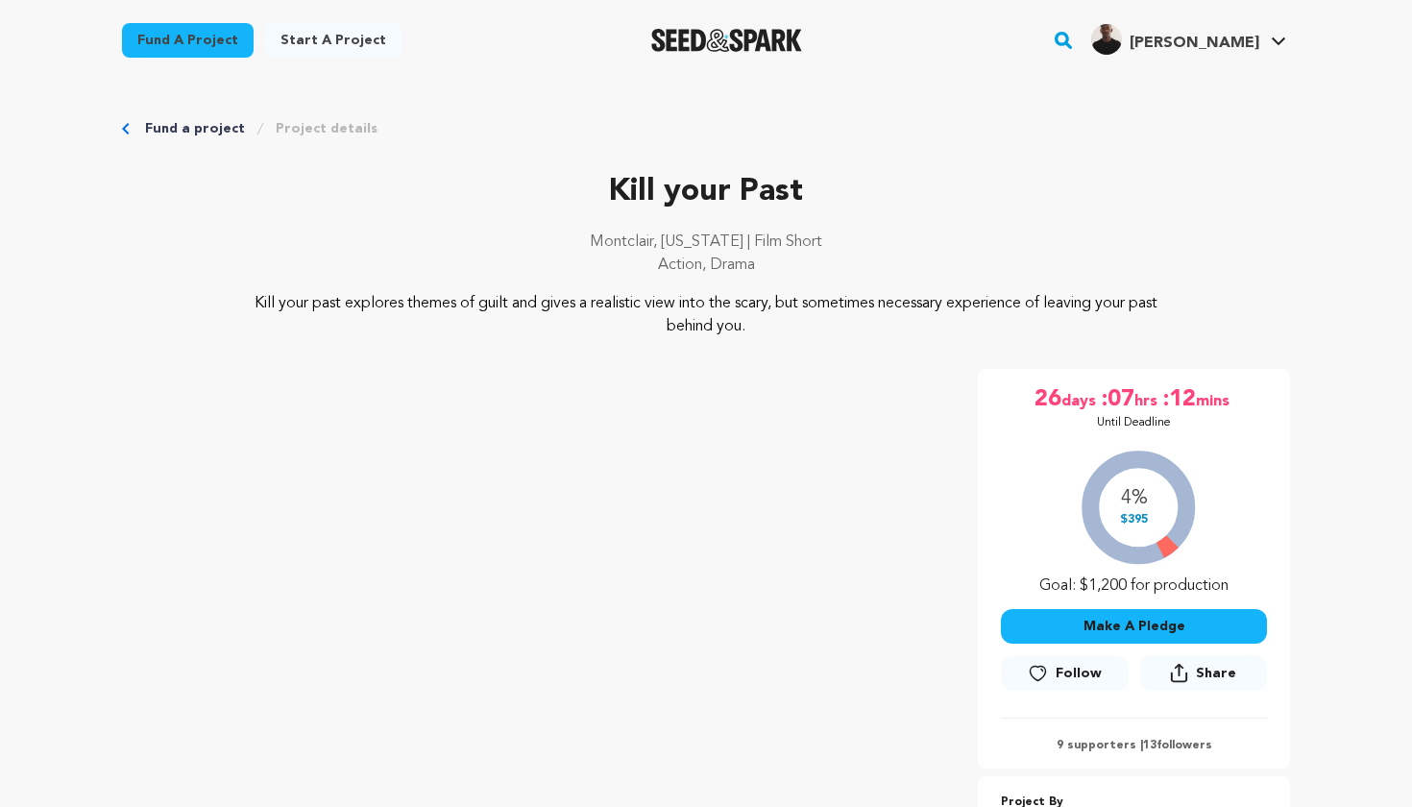 The image size is (1412, 807). Describe the element at coordinates (1079, 673) in the screenshot. I see `span: Follow` at that location.